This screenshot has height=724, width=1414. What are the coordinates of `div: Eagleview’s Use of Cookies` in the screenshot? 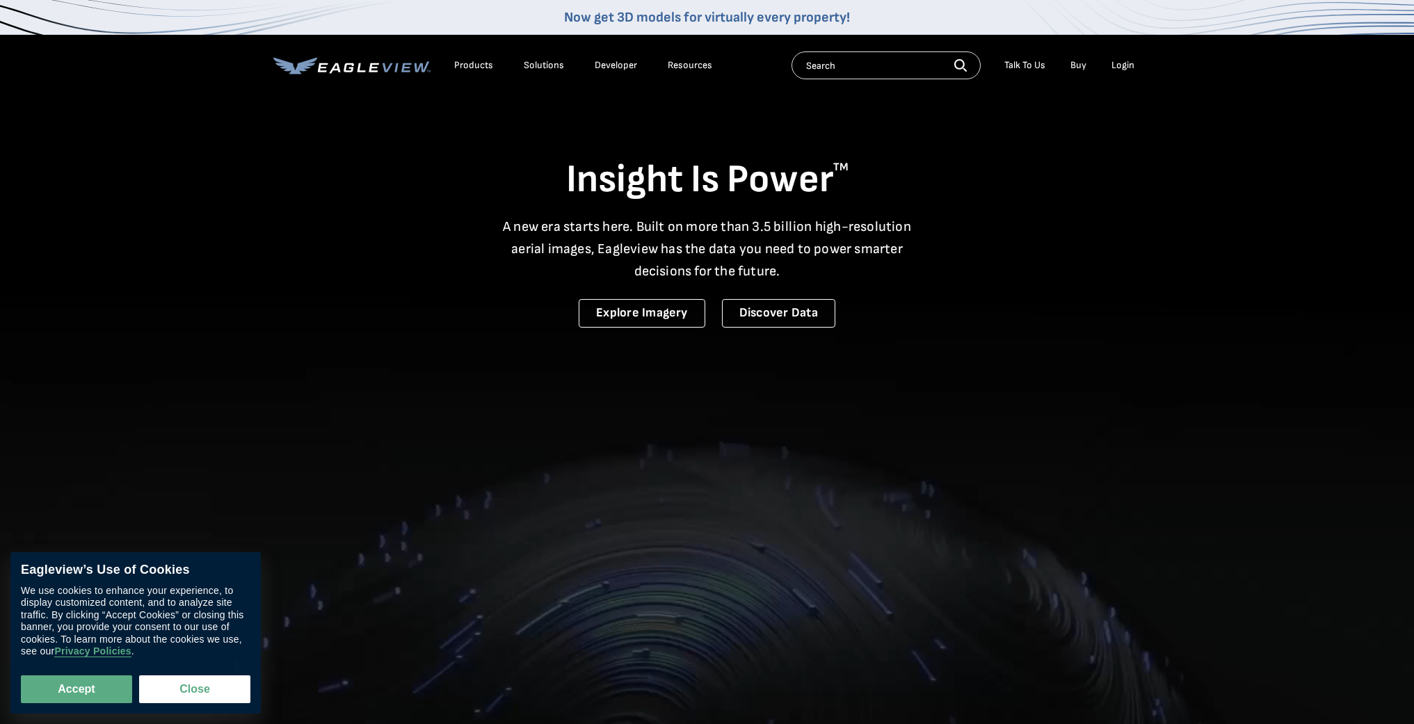 It's located at (136, 570).